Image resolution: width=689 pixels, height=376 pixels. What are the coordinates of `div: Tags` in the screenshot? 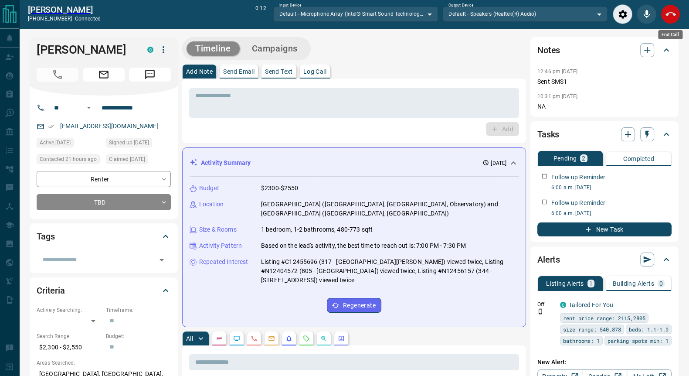 It's located at (104, 236).